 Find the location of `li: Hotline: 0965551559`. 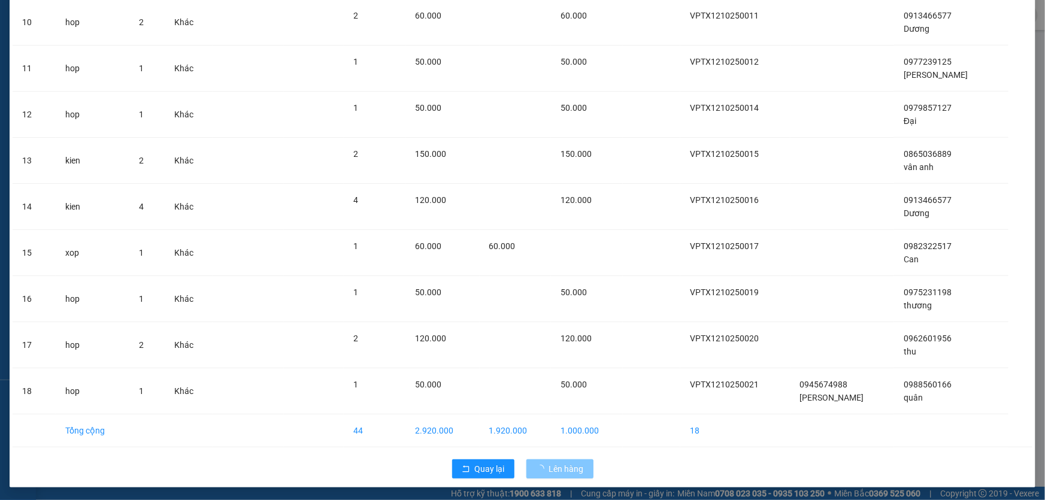

li: Hotline: 0965551559 is located at coordinates (306, 51).